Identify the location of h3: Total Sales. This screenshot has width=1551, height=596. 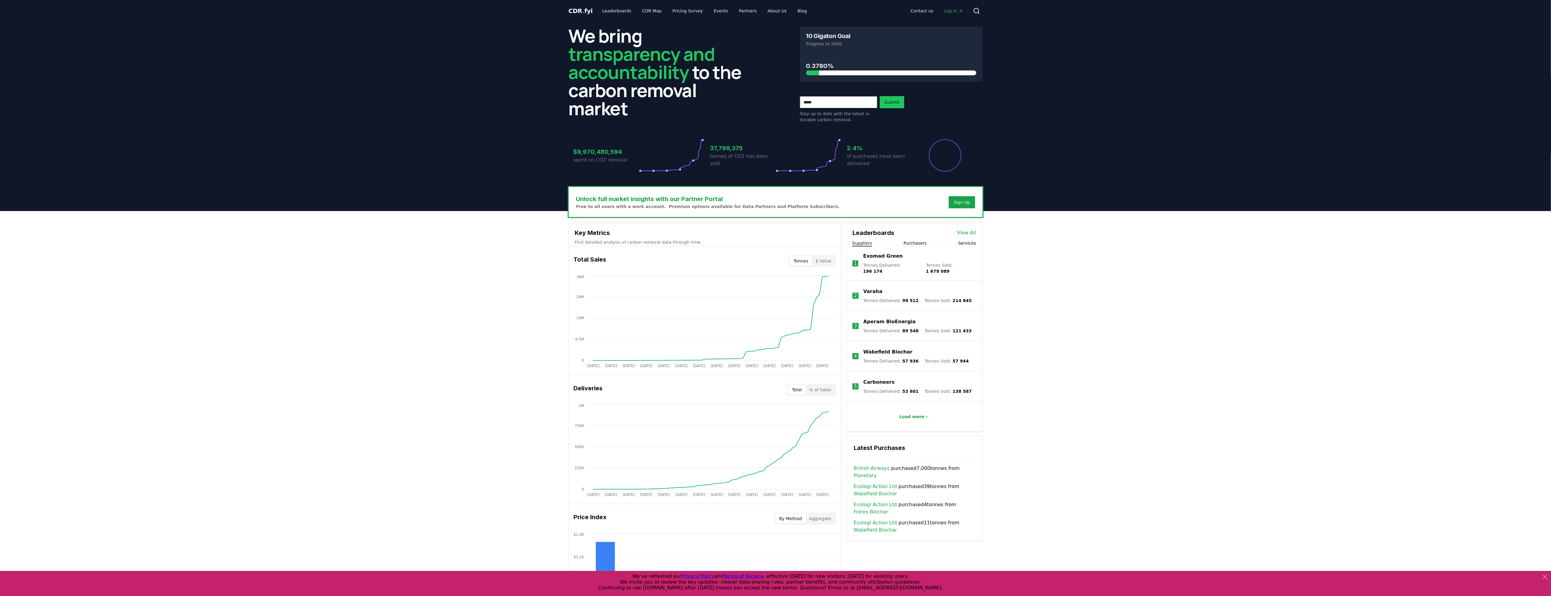
(590, 261).